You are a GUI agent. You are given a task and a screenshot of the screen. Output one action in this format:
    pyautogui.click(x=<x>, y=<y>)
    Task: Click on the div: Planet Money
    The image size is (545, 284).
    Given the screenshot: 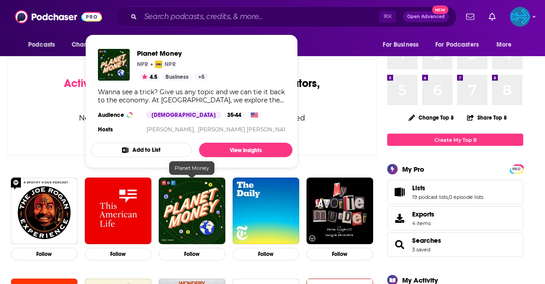 What is the action you would take?
    pyautogui.click(x=192, y=168)
    